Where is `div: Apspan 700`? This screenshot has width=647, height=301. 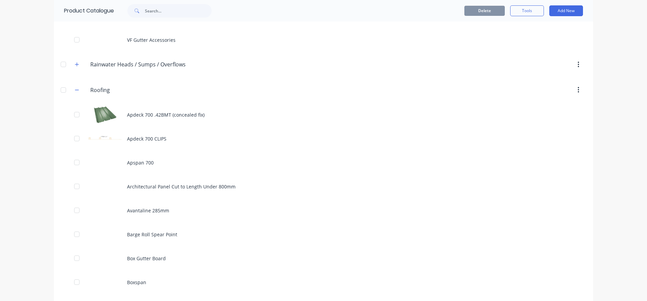
div: Apspan 700 is located at coordinates (323, 162).